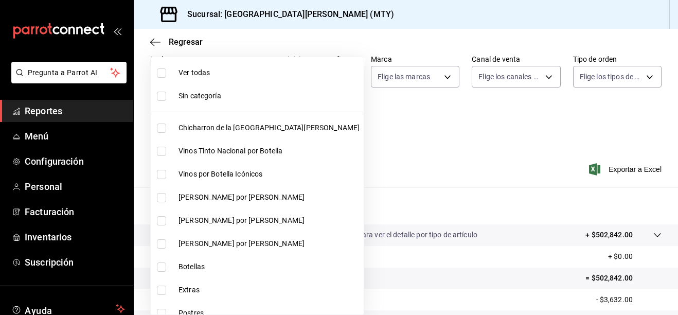 Image resolution: width=678 pixels, height=315 pixels. I want to click on span: Ver todas, so click(269, 73).